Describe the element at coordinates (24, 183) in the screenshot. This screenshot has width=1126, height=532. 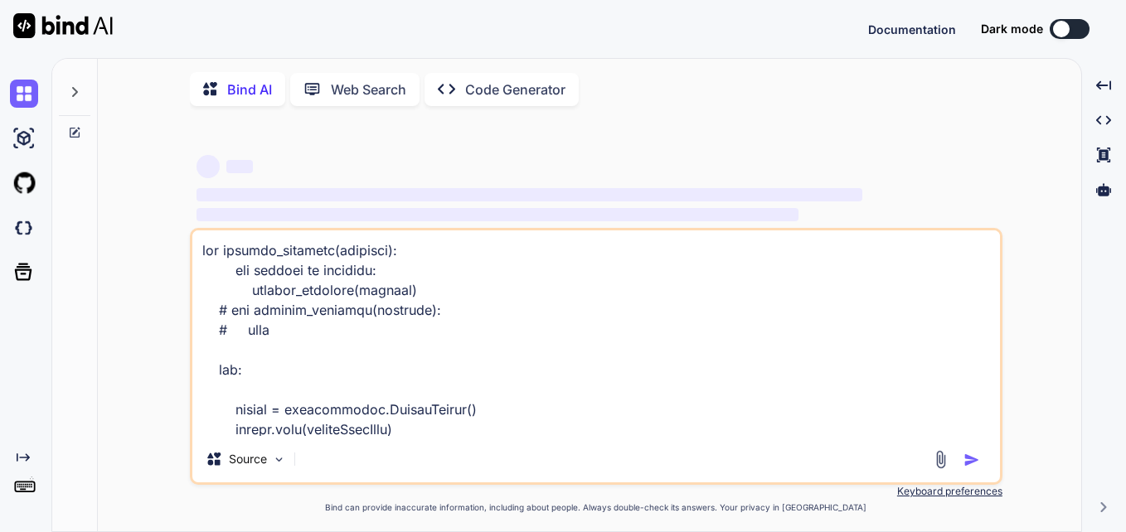
I see `img: githubLight` at that location.